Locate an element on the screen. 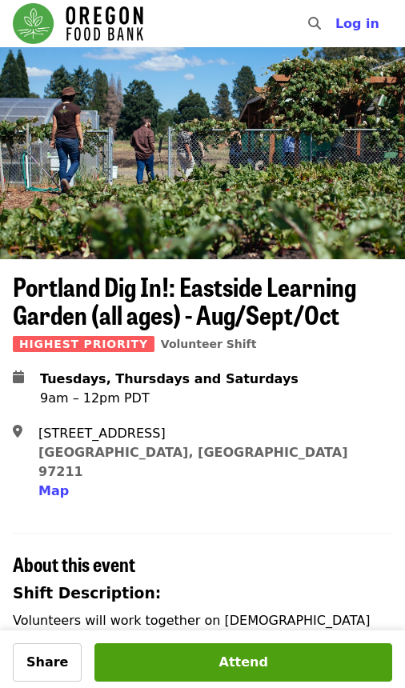 The image size is (405, 688). div: 9am – 12pm PDT is located at coordinates (169, 398).